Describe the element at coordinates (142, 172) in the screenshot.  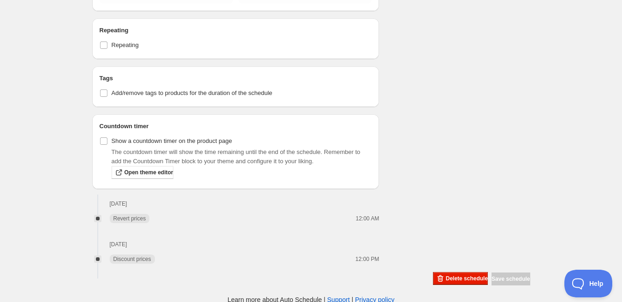
I see `a: Open theme editor` at that location.